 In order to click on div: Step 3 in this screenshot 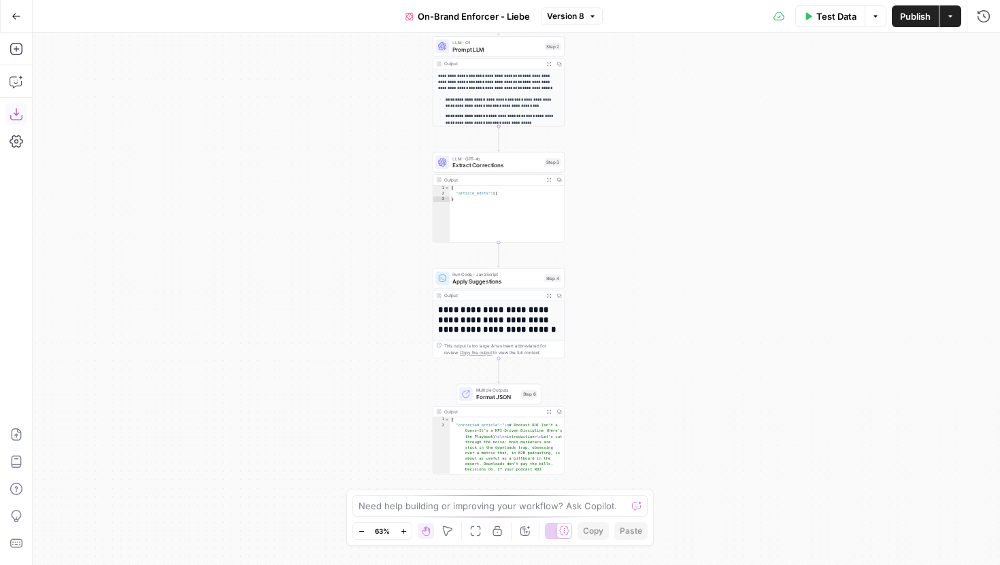, I will do `click(553, 162)`.